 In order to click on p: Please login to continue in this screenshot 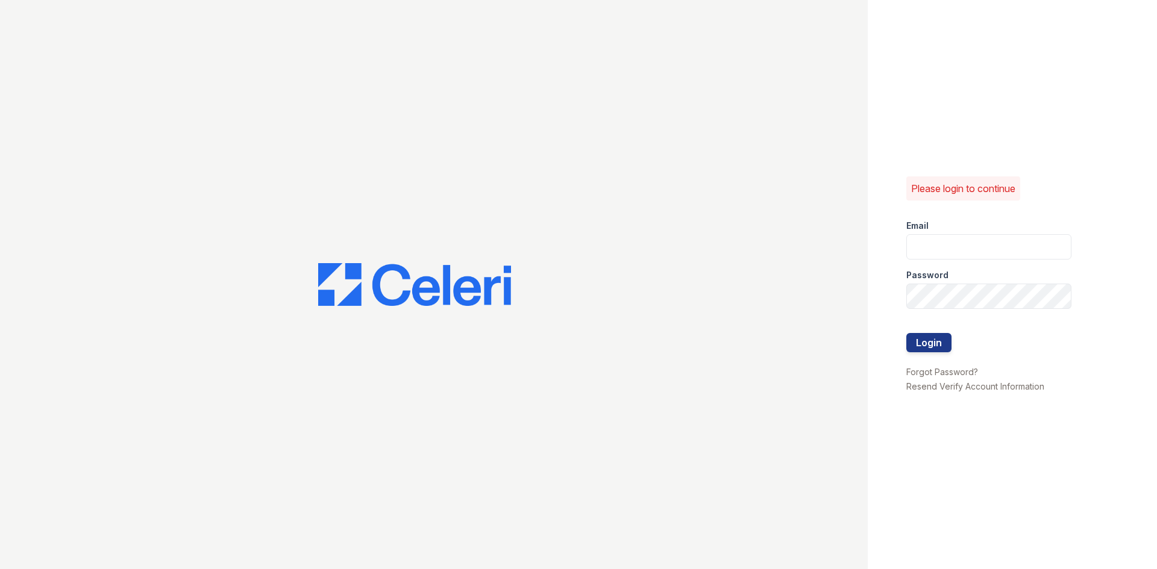, I will do `click(963, 189)`.